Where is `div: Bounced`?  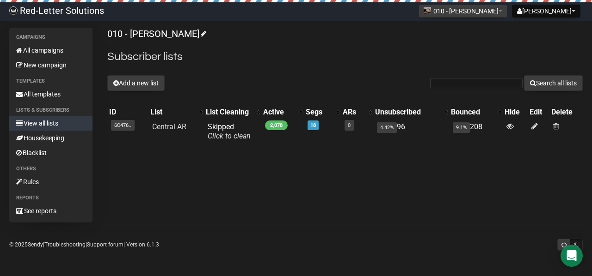
div: Bounced is located at coordinates (472, 112).